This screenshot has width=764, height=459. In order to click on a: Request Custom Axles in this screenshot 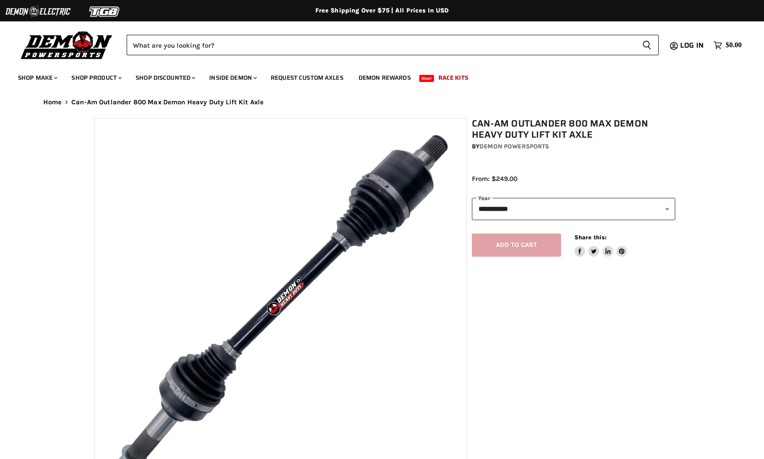, I will do `click(307, 78)`.